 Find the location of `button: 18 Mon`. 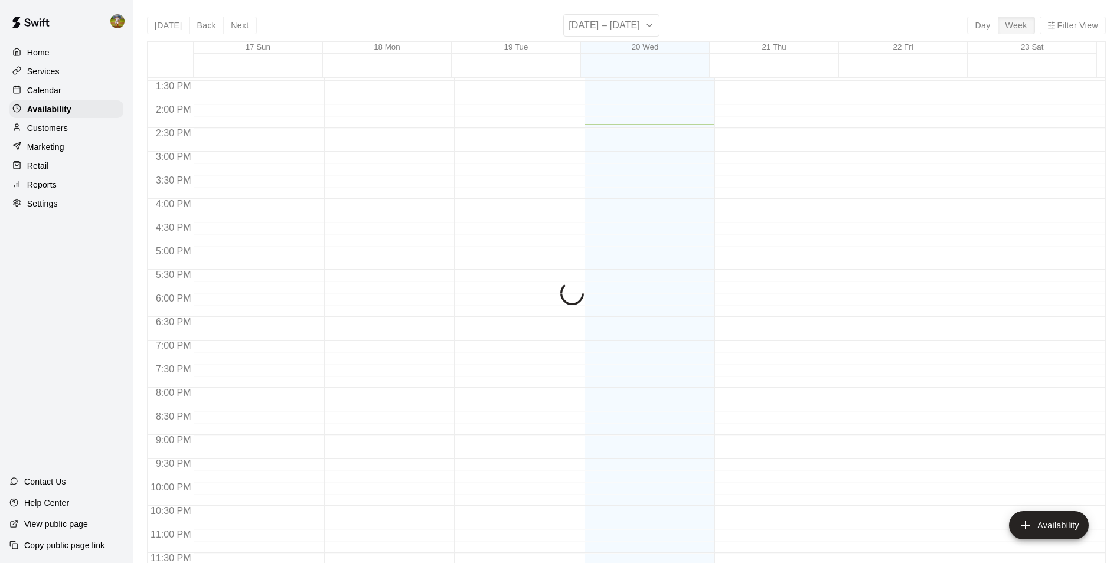

button: 18 Mon is located at coordinates (387, 47).